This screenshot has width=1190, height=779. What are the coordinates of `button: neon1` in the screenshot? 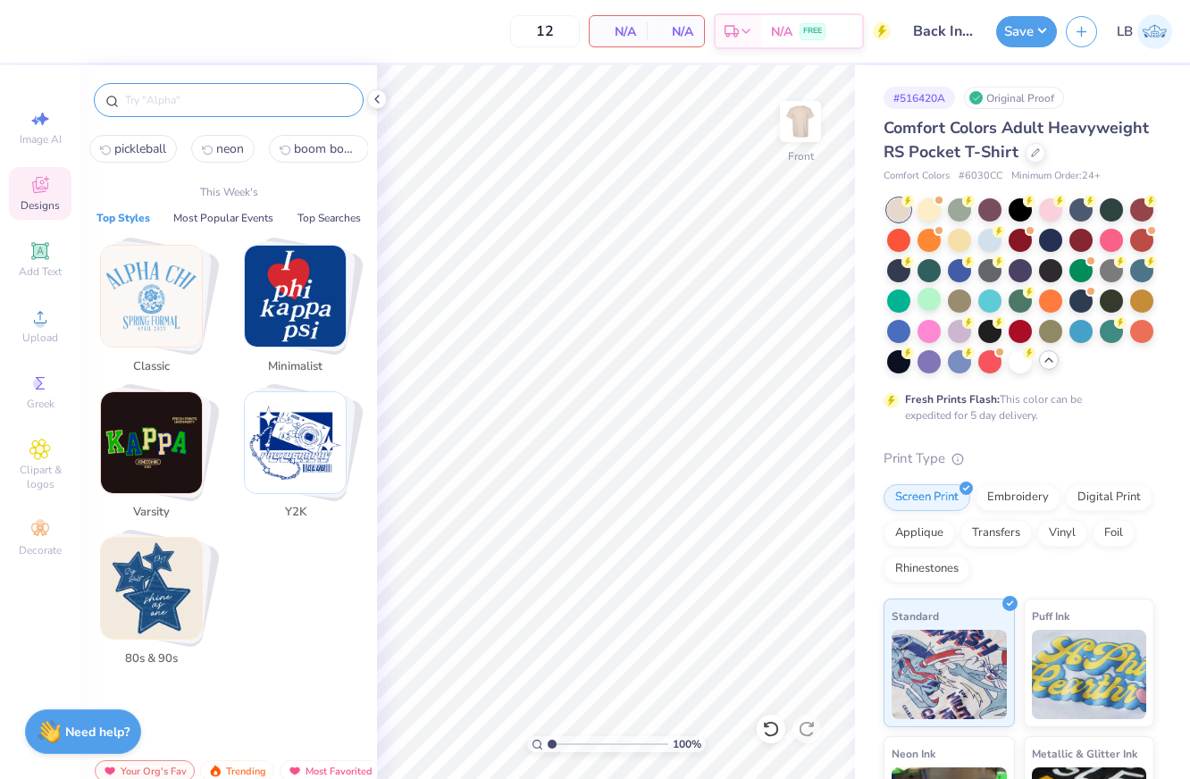 It's located at (222, 148).